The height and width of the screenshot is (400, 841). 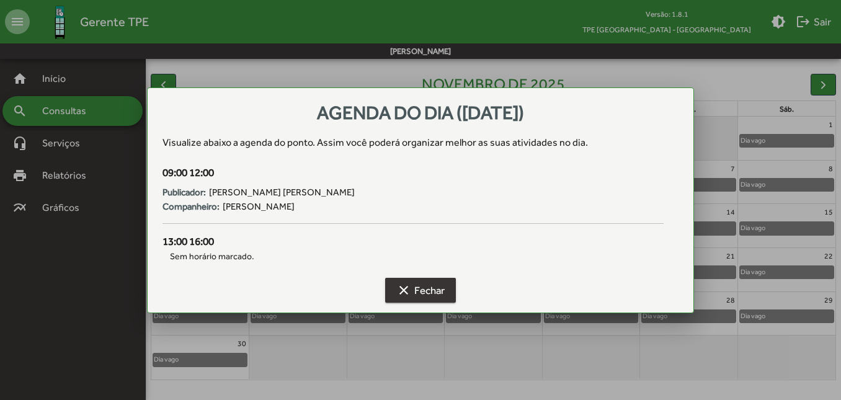 What do you see at coordinates (404, 290) in the screenshot?
I see `mat-icon: clear` at bounding box center [404, 290].